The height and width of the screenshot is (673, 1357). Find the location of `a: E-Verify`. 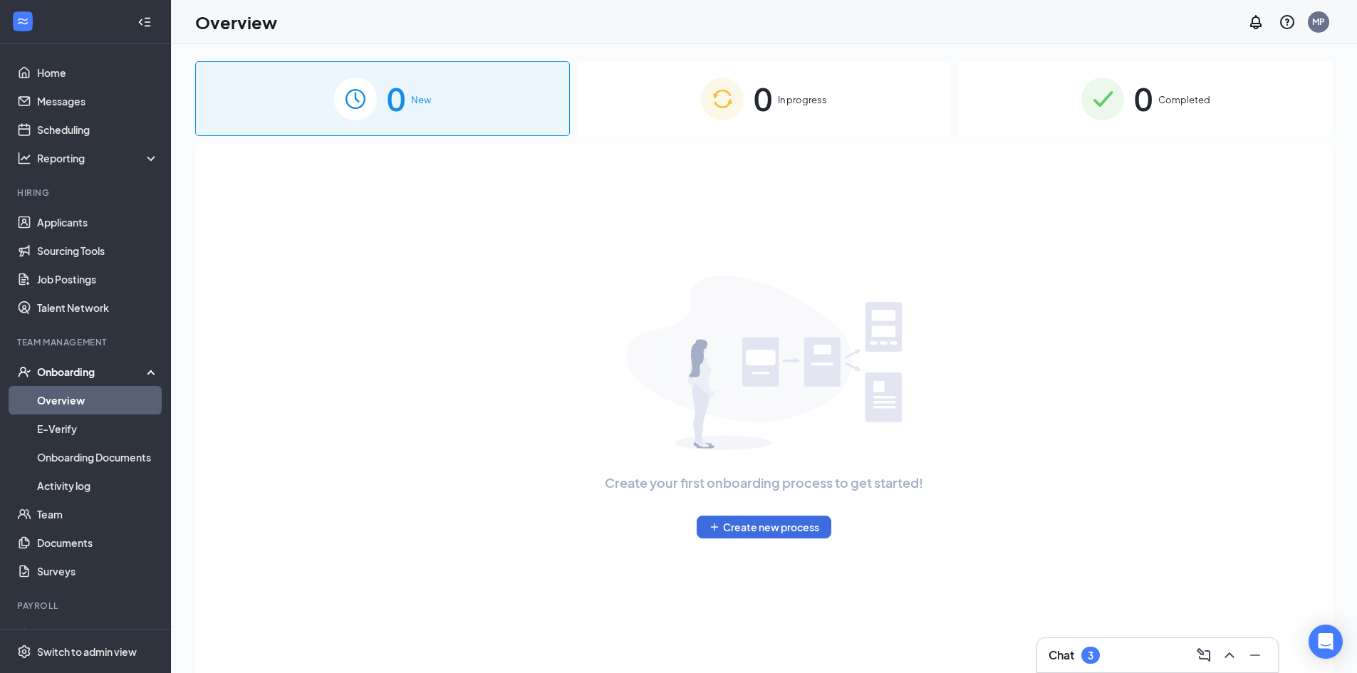

a: E-Verify is located at coordinates (98, 429).